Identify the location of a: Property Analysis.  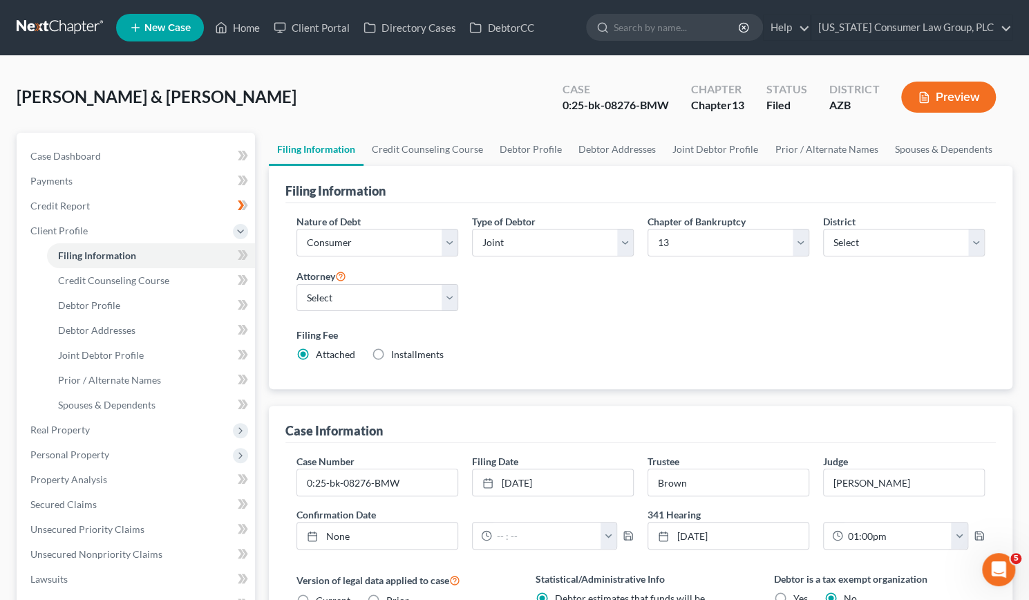
(137, 479).